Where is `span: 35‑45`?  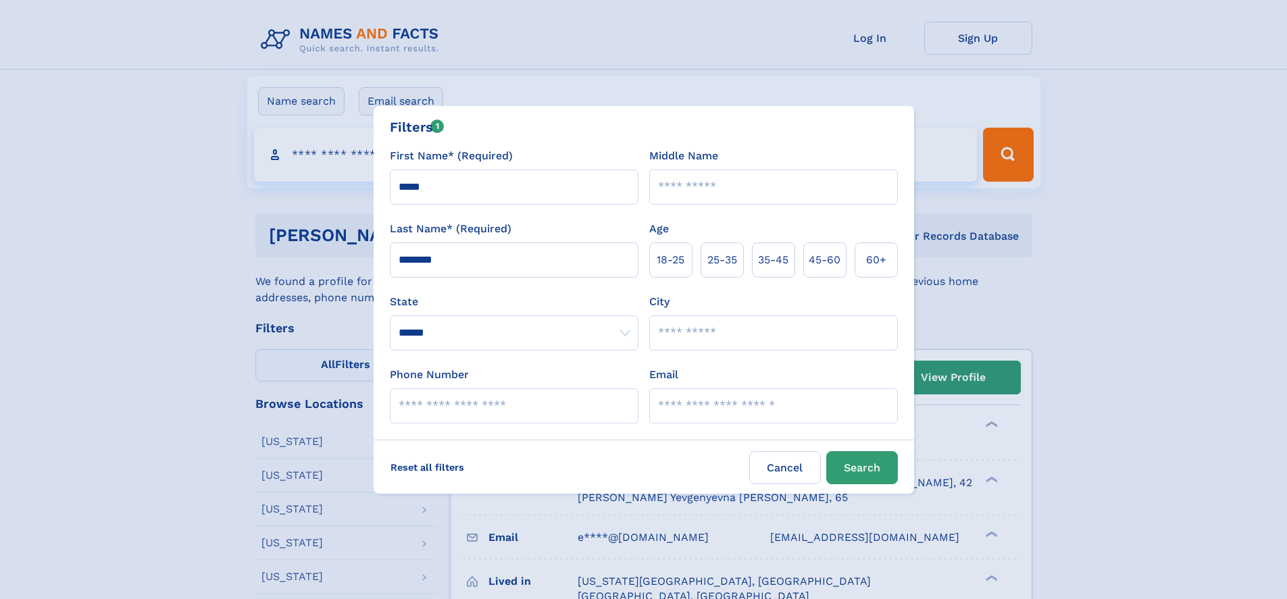
span: 35‑45 is located at coordinates (773, 260).